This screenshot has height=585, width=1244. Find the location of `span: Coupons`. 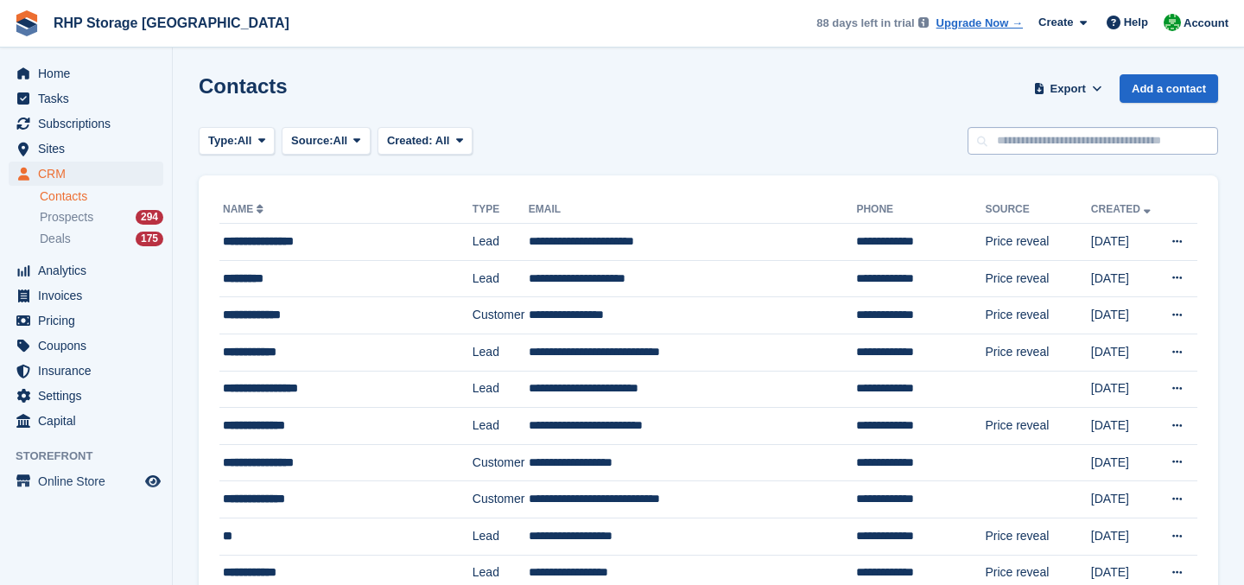

span: Coupons is located at coordinates (90, 346).